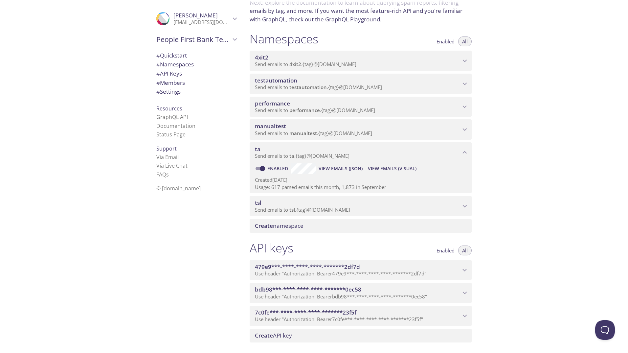 The image size is (628, 353). I want to click on span: Resources, so click(169, 108).